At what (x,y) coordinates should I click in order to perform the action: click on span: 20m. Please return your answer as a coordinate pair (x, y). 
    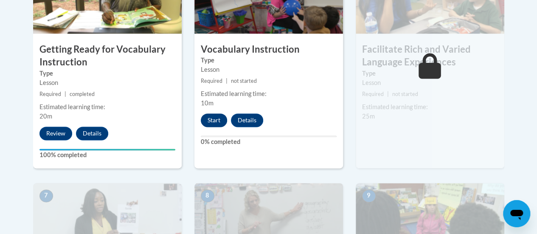
    Looking at the image, I should click on (46, 116).